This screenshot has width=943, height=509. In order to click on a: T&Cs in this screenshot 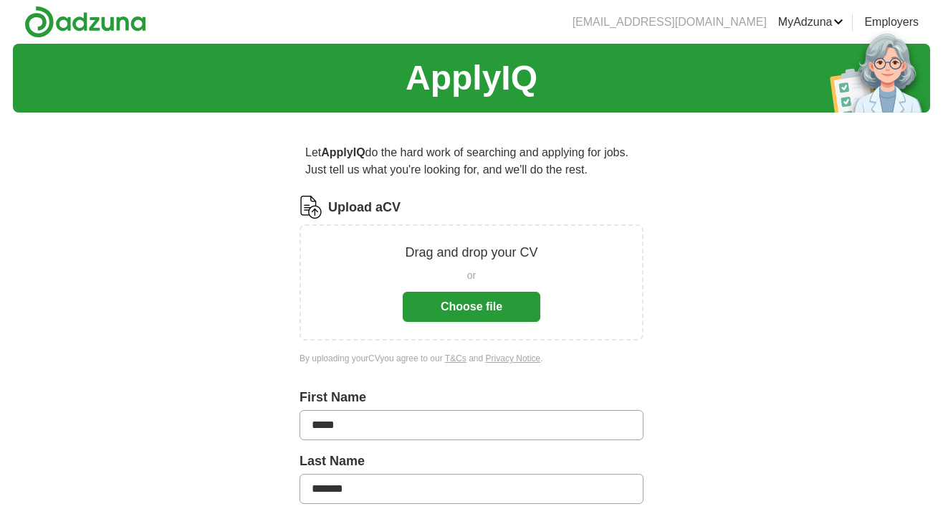, I will do `click(456, 358)`.